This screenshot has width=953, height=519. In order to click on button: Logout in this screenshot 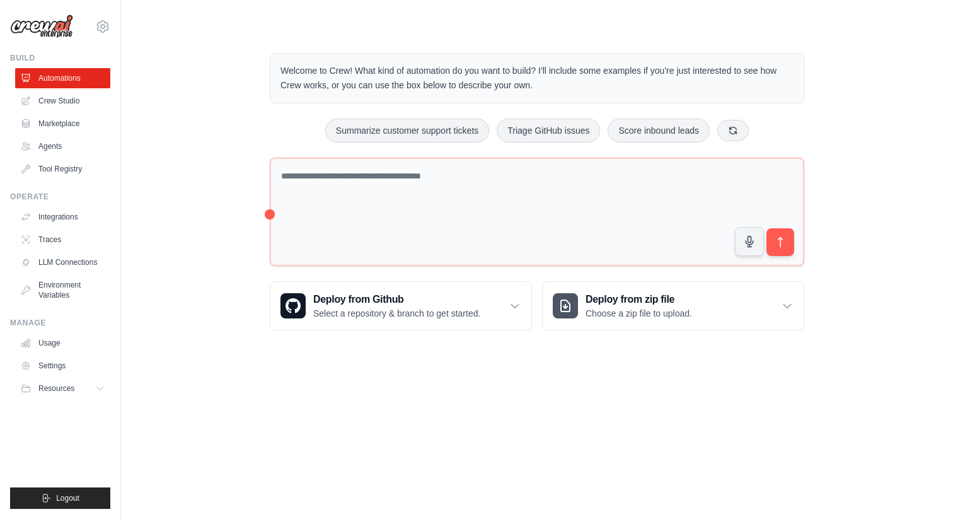, I will do `click(60, 498)`.